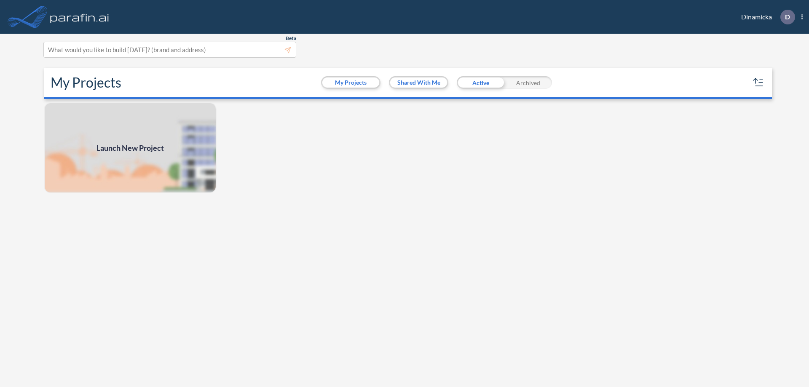  Describe the element at coordinates (481, 83) in the screenshot. I see `div: Active` at that location.